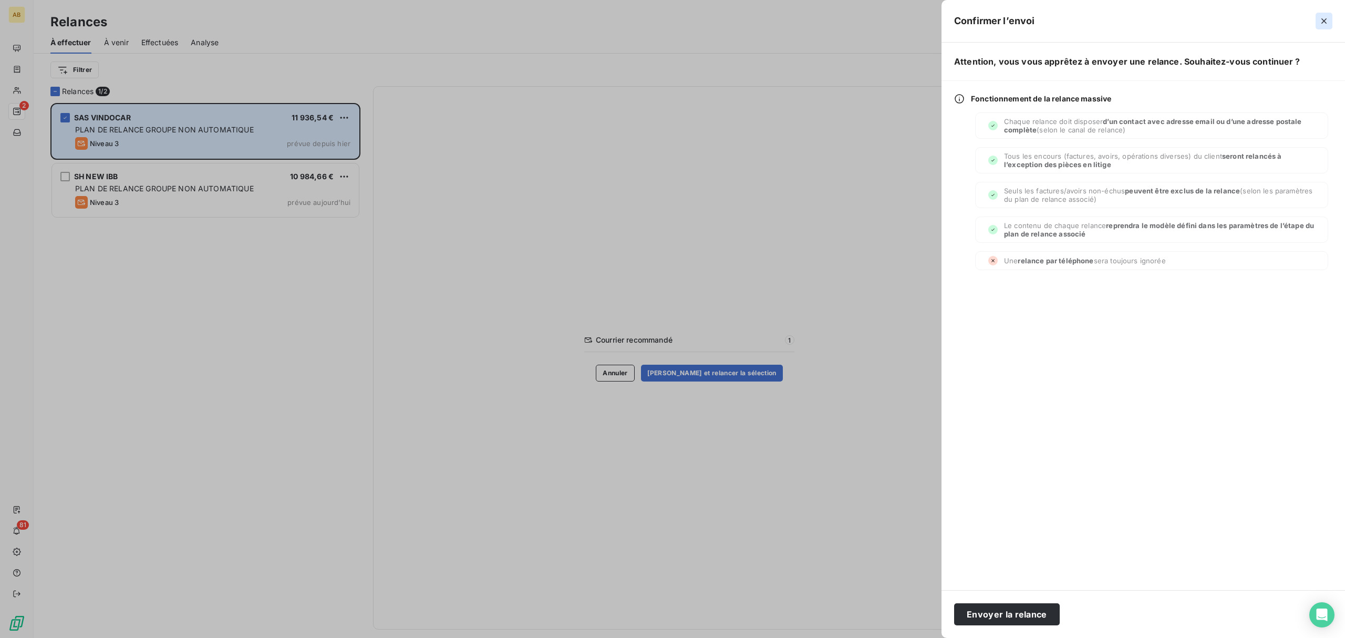 The width and height of the screenshot is (1345, 638). I want to click on h5: Confirmer l’envoi, so click(995, 21).